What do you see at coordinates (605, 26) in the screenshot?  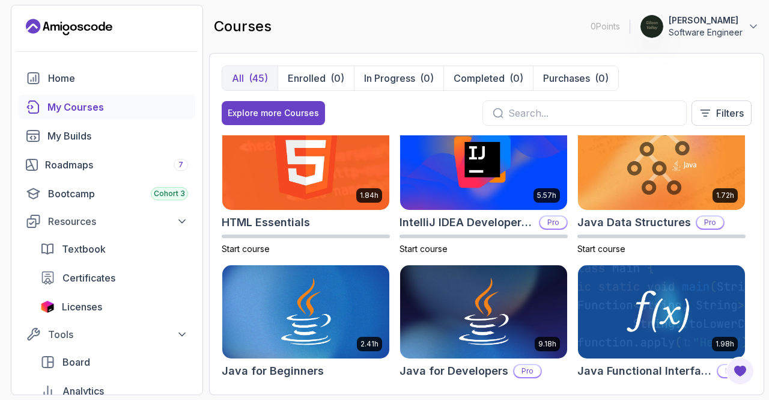 I see `p: 0 Points` at bounding box center [605, 26].